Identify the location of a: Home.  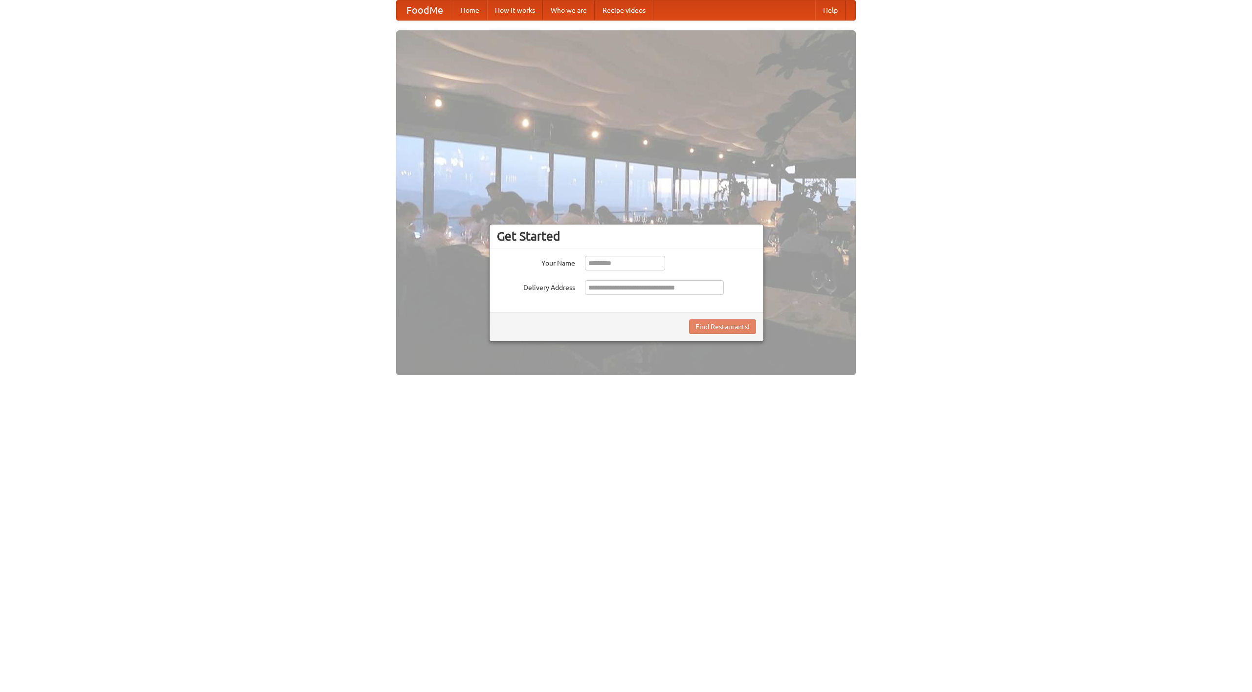
(470, 10).